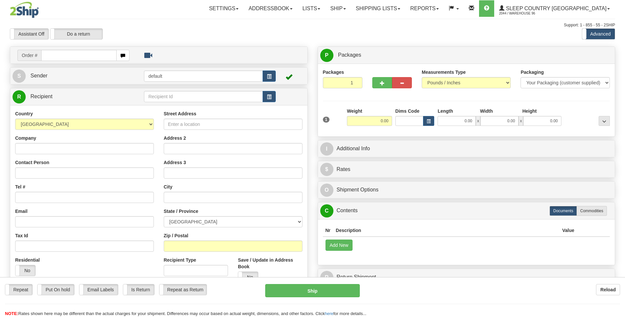 Image resolution: width=625 pixels, height=317 pixels. I want to click on a: IAdditional Info, so click(467, 149).